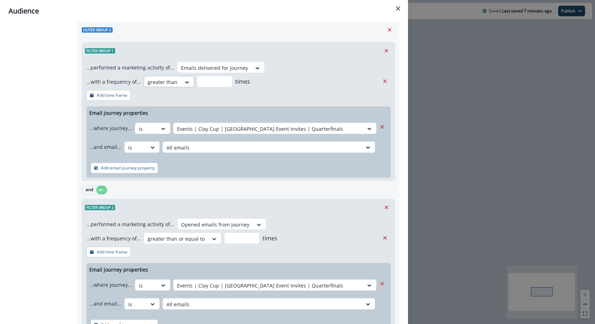 Image resolution: width=595 pixels, height=324 pixels. Describe the element at coordinates (100, 51) in the screenshot. I see `span: Filter group 1` at that location.